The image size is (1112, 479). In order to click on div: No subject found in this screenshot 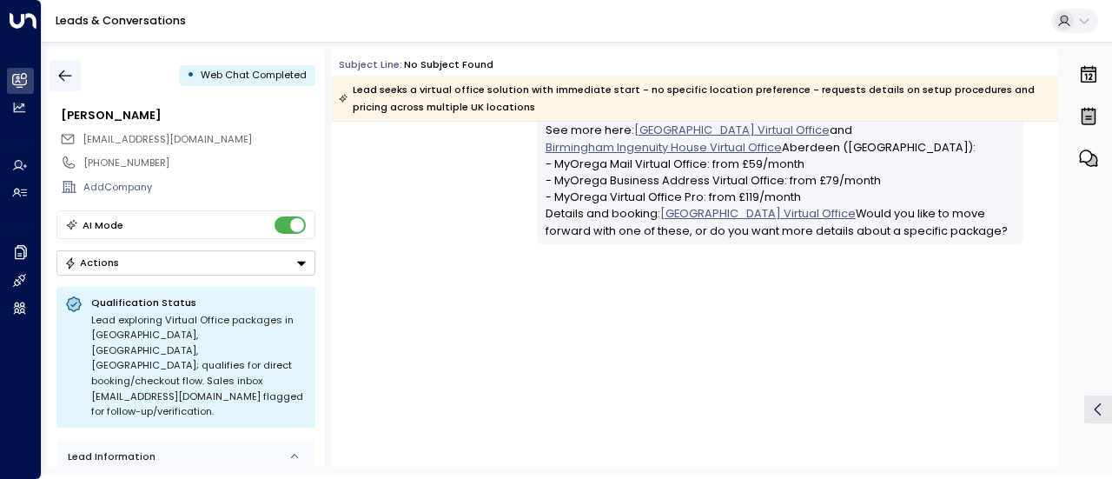, I will do `click(448, 64)`.